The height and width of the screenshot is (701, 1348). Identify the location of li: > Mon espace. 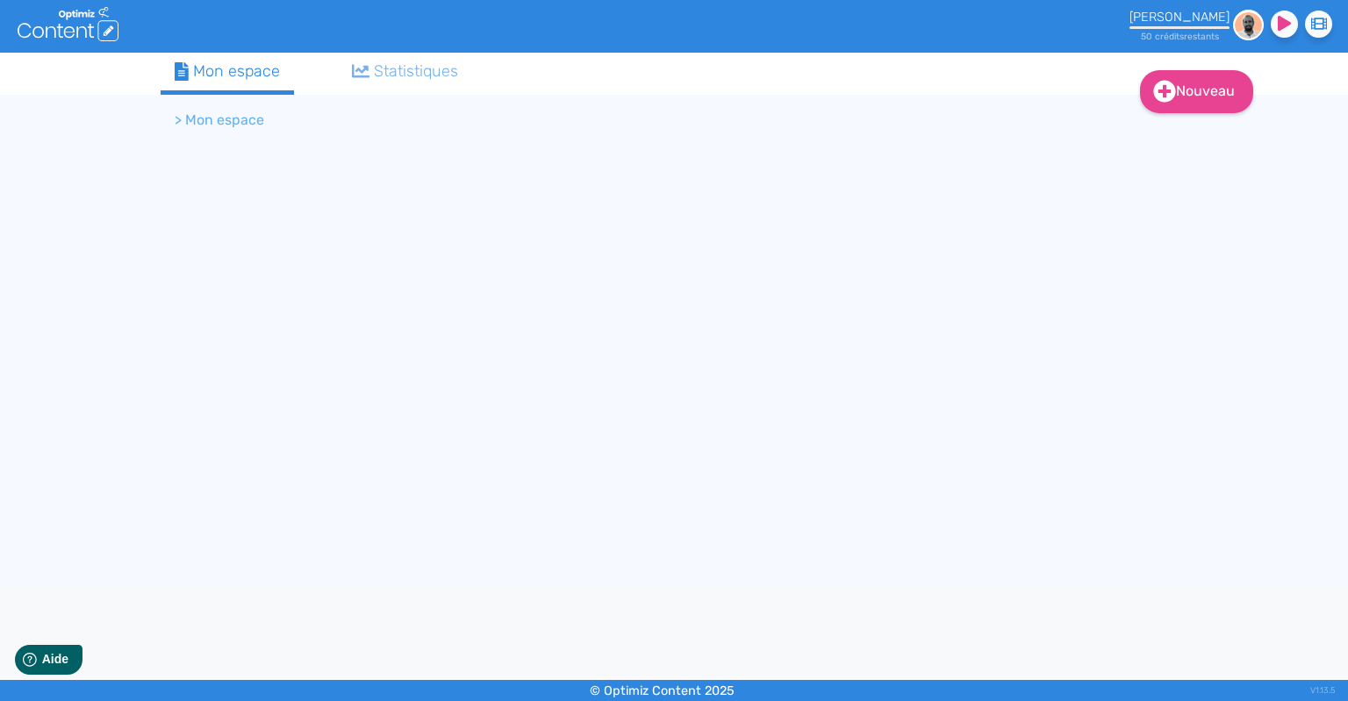
(219, 120).